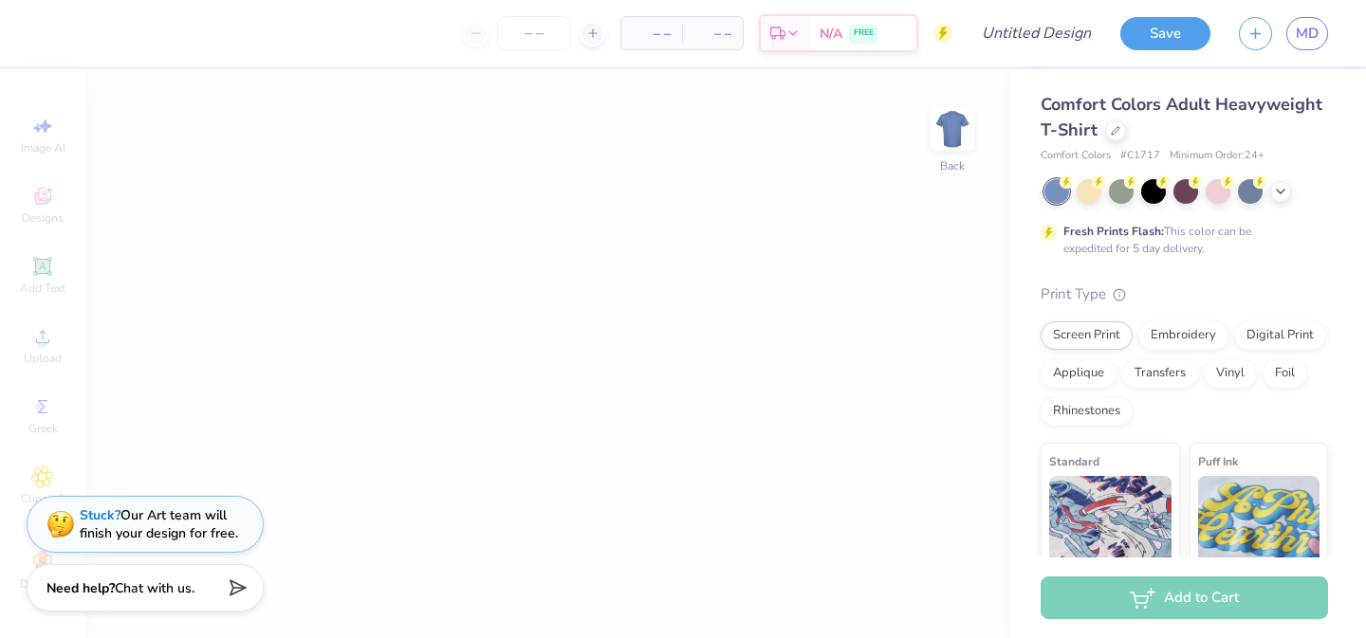 The width and height of the screenshot is (1366, 638). Describe the element at coordinates (1180, 240) in the screenshot. I see `div: This color can be expedited for 5 day delivery.` at that location.